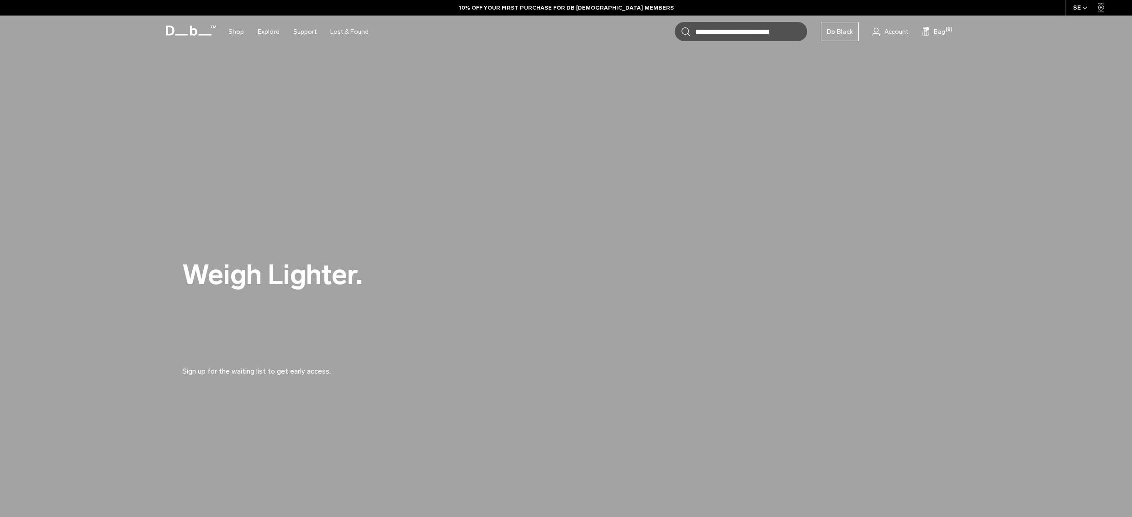 This screenshot has width=1132, height=517. I want to click on a: Lost & Found, so click(350, 32).